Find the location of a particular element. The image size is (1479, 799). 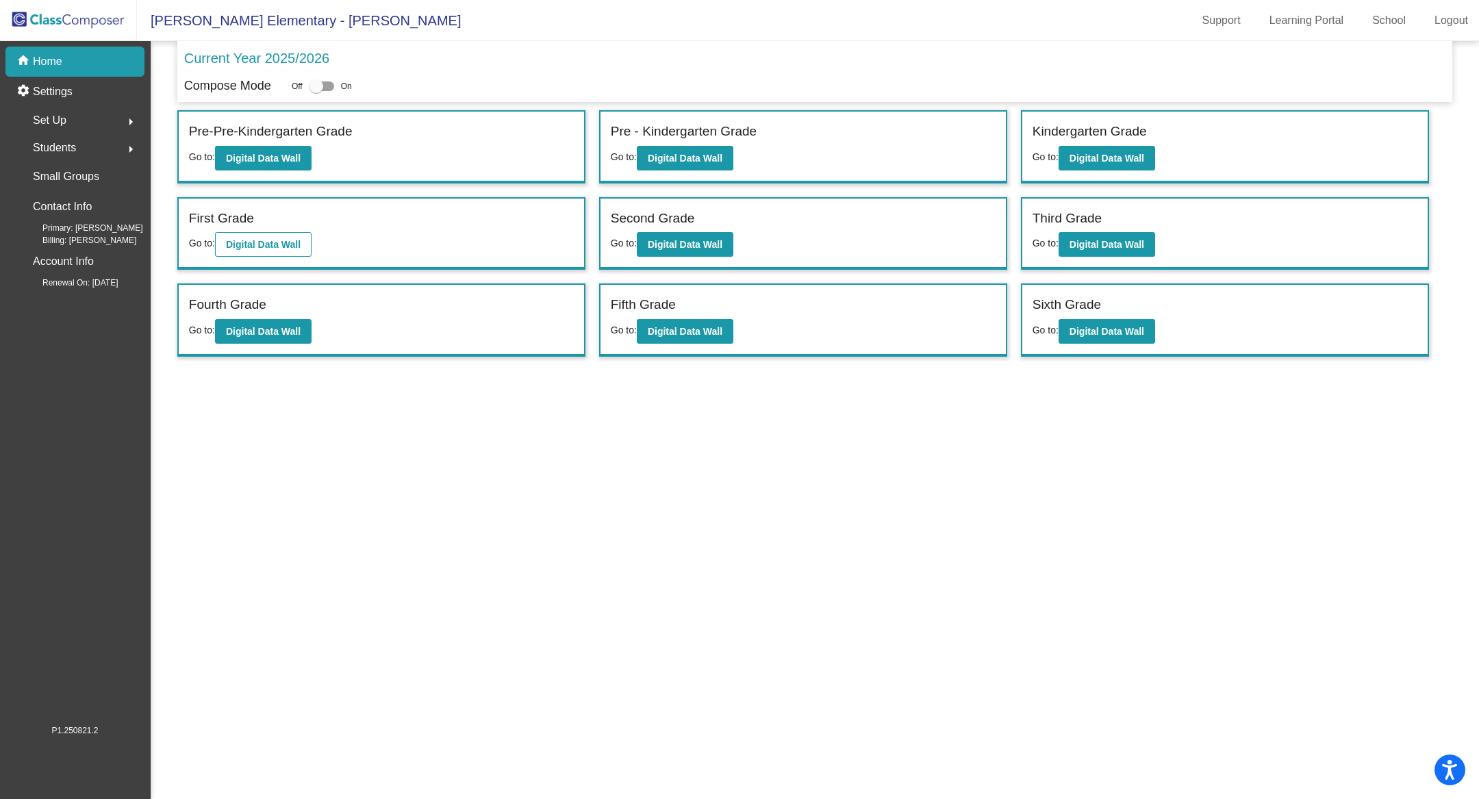

p: Compose Mode is located at coordinates (227, 86).